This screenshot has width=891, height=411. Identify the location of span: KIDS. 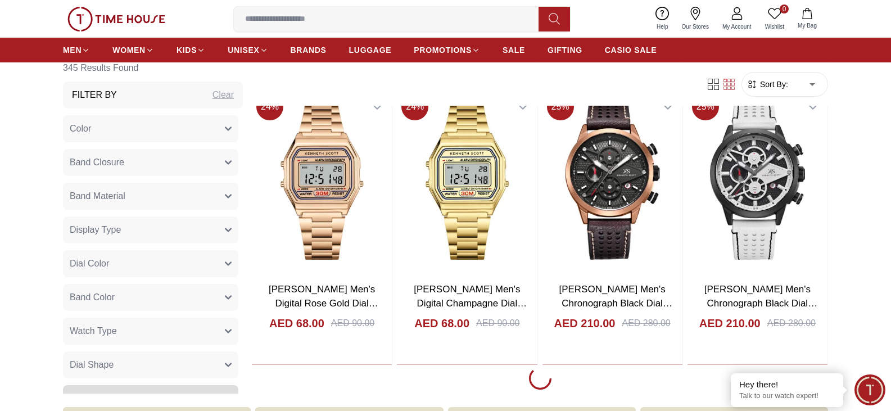
(187, 50).